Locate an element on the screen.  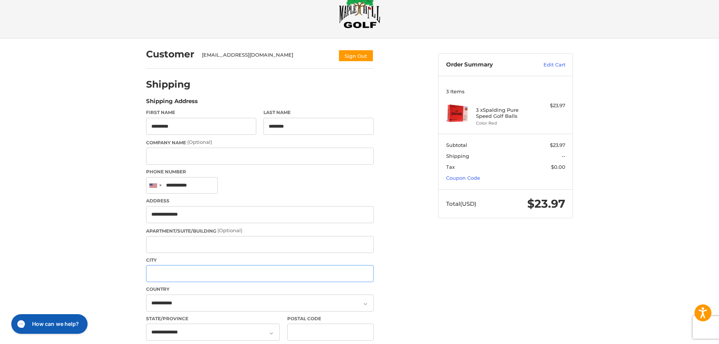
div: $23.97 is located at coordinates (550, 106).